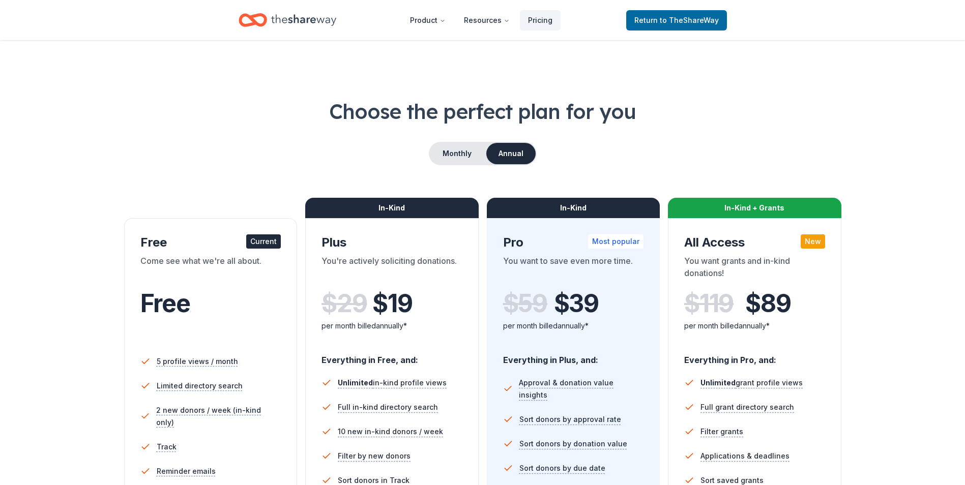  What do you see at coordinates (574, 444) in the screenshot?
I see `span: Sort donors by donation value` at bounding box center [574, 444].